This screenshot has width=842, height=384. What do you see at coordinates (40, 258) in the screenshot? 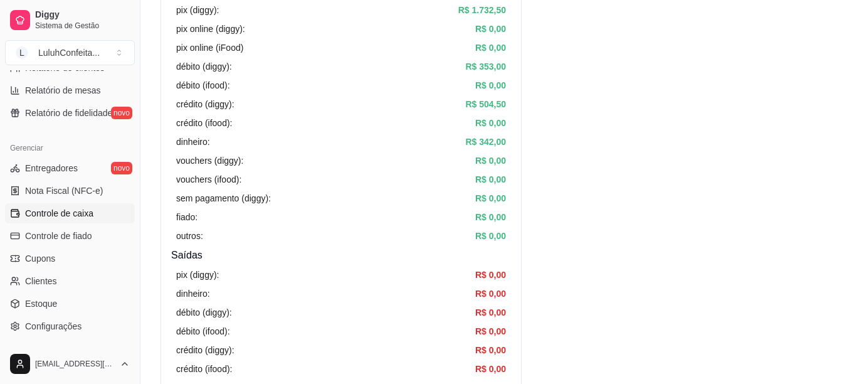
I see `span: Cupons` at bounding box center [40, 258].